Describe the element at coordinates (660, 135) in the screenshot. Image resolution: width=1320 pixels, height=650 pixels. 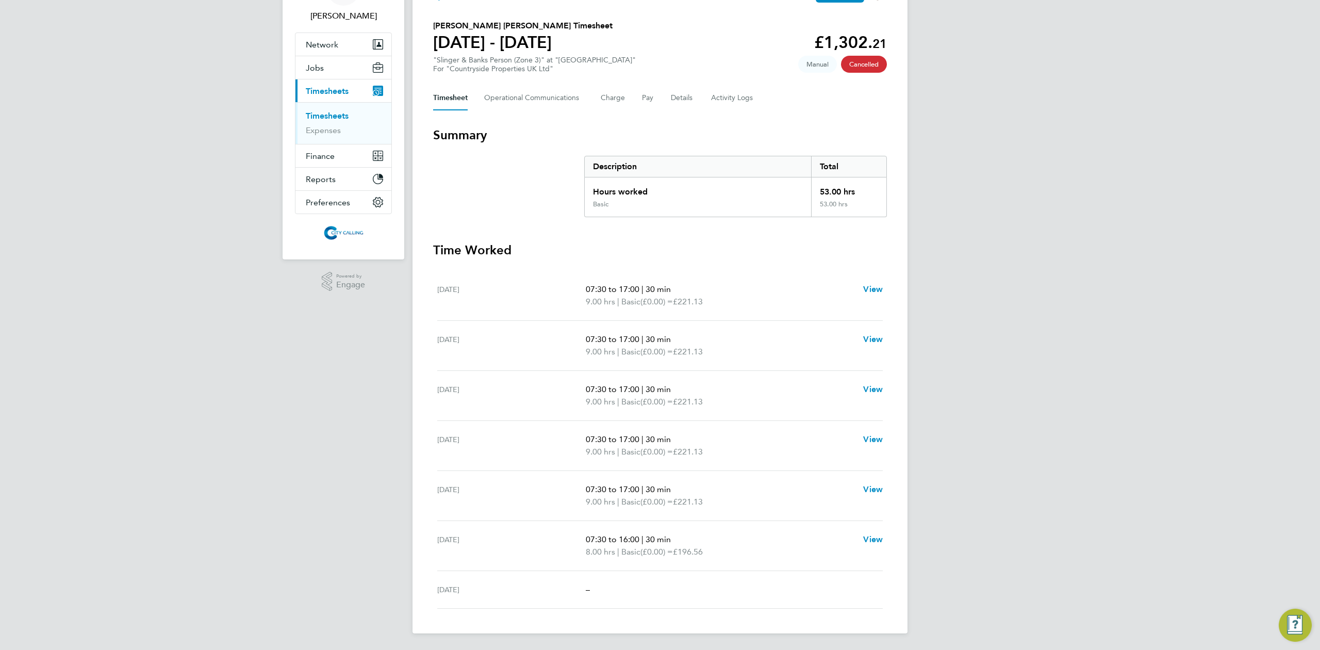
I see `h3: Summary` at that location.